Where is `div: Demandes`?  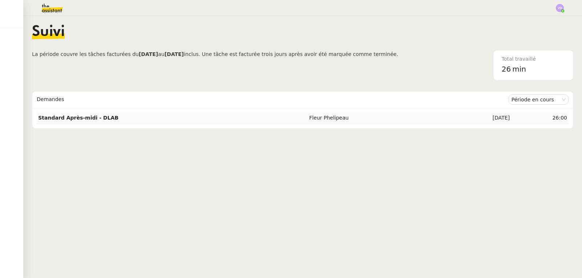 div: Demandes is located at coordinates (272, 100).